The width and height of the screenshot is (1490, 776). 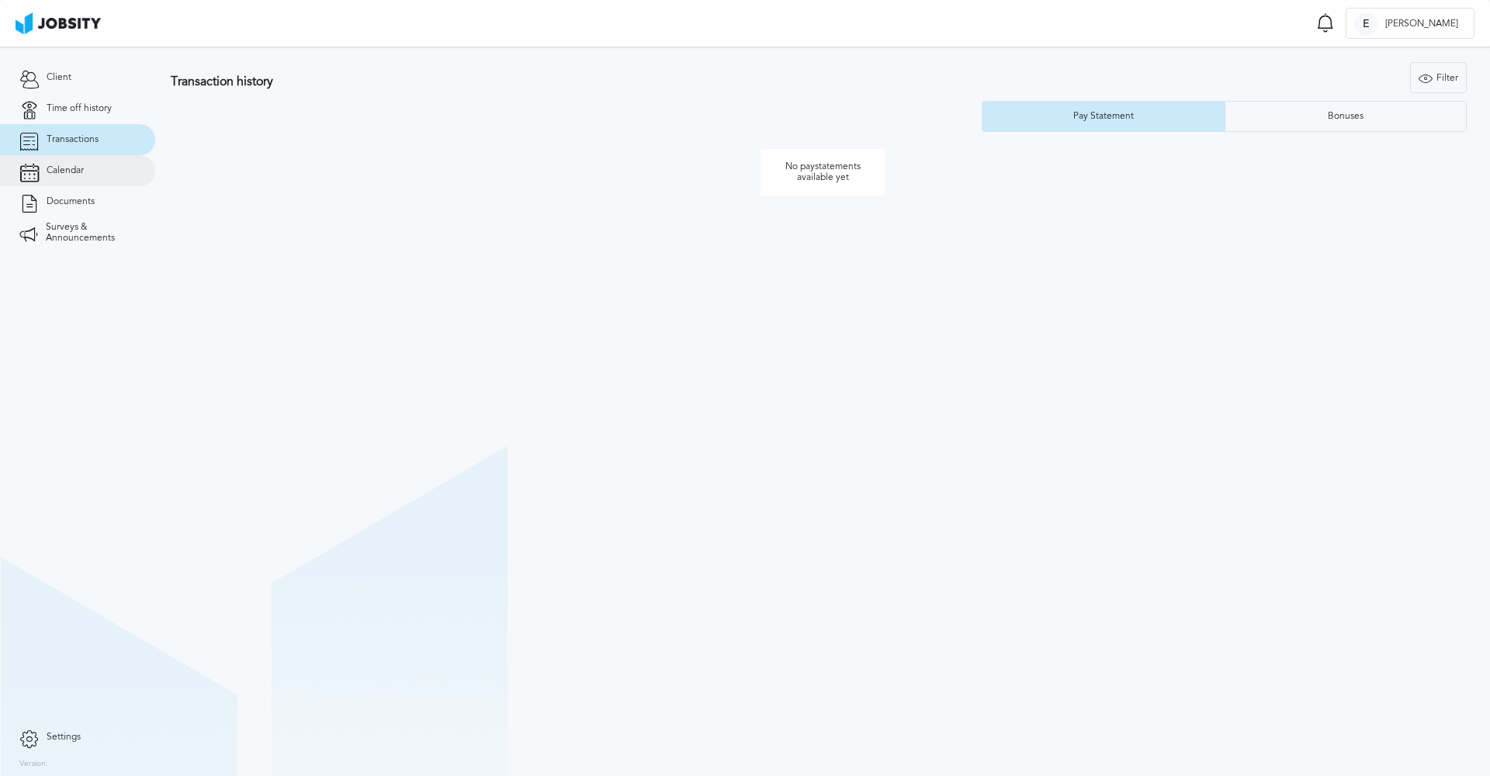 What do you see at coordinates (72, 140) in the screenshot?
I see `span: Transactions` at bounding box center [72, 140].